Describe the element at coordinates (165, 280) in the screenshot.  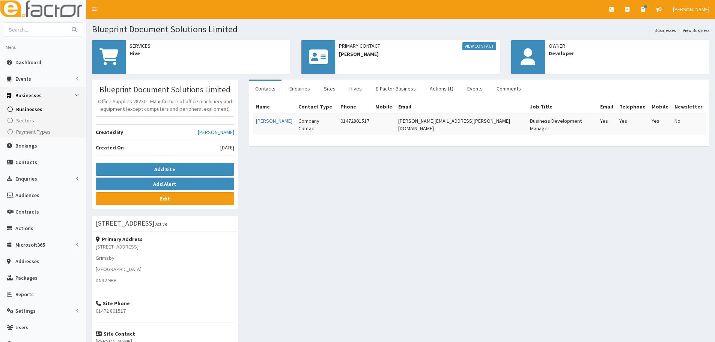
I see `p: DN32 9BB` at that location.